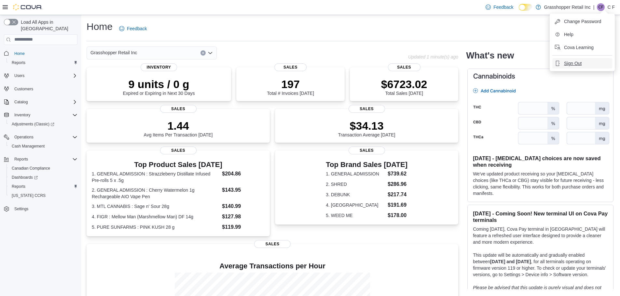 The width and height of the screenshot is (620, 296). What do you see at coordinates (155, 177) in the screenshot?
I see `dt: 1. GENERAL ADMISSION : Strazzleberry Distillate Infused Pre-rolls 5 x .5g` at bounding box center [155, 177].